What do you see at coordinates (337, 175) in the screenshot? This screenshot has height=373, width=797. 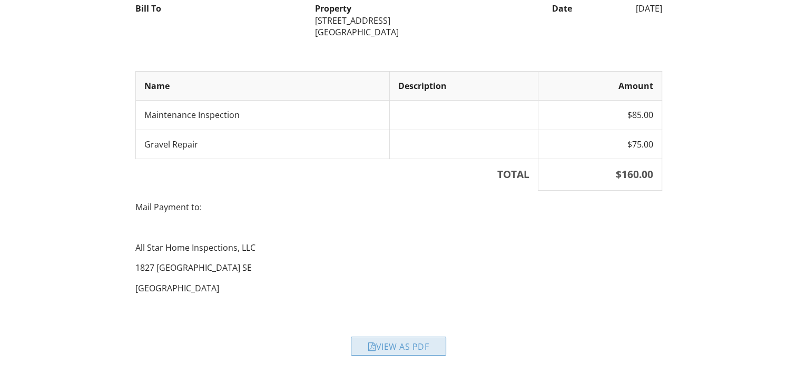 I see `th: TOTAL` at bounding box center [337, 175].